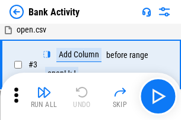 Image resolution: width=181 pixels, height=120 pixels. Describe the element at coordinates (44, 97) in the screenshot. I see `button: Run All` at that location.